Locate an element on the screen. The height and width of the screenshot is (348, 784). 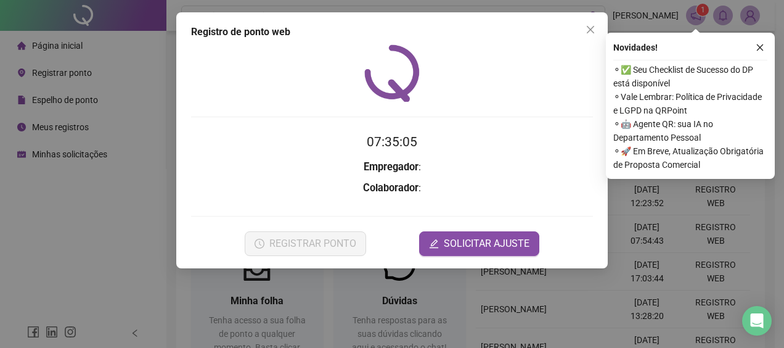
span: ⚬ Vale Lembrar: Política de Privacidade e LGPD na QRPoint is located at coordinates (691, 104).